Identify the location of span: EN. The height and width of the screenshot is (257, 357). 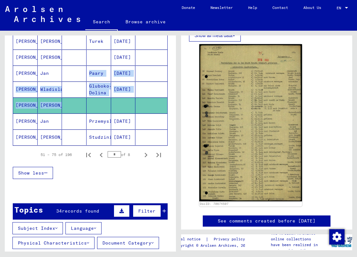
(340, 8).